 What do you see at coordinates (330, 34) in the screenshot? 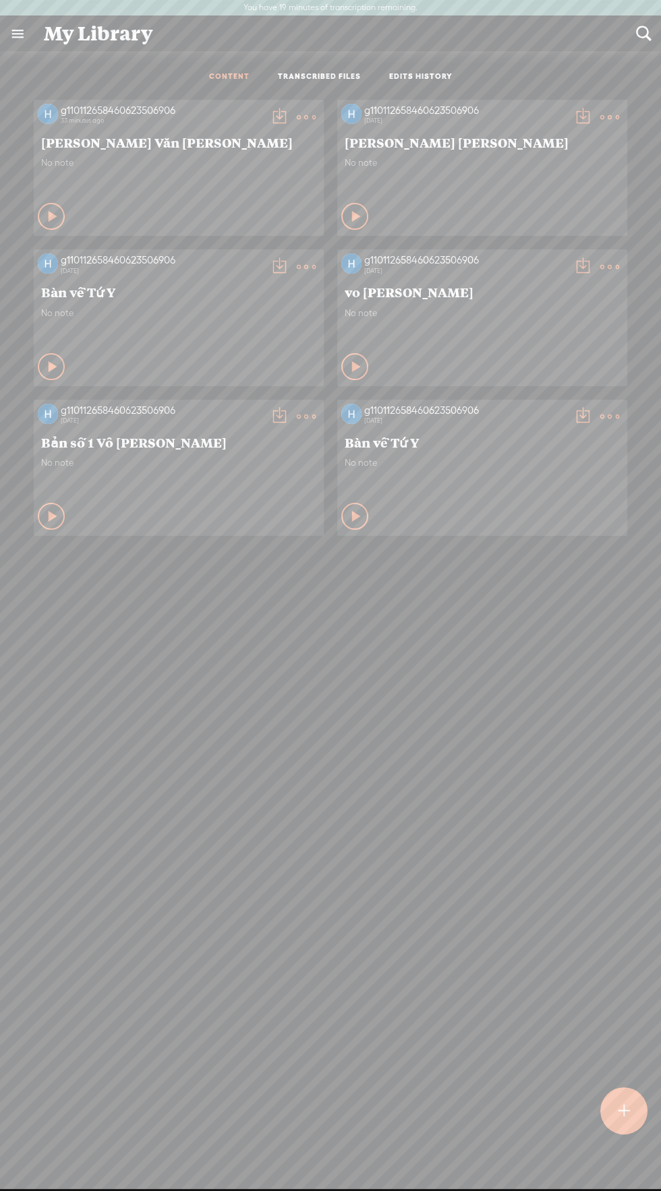
I see `div: My Library` at bounding box center [330, 34].